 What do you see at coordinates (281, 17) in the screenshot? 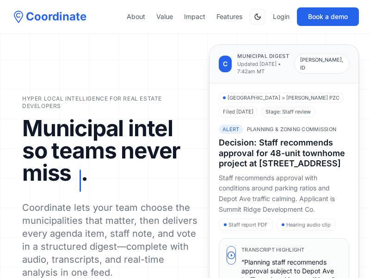
I see `a: Login` at bounding box center [281, 17].